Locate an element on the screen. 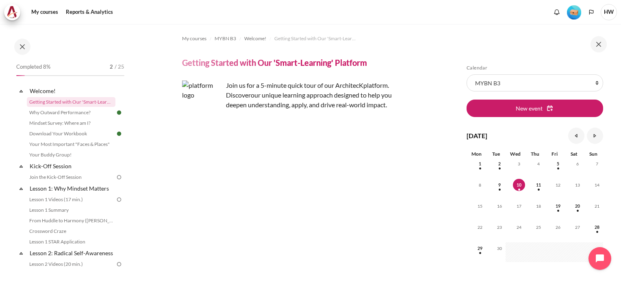 The width and height of the screenshot is (621, 291). span: 29 is located at coordinates (480, 248).